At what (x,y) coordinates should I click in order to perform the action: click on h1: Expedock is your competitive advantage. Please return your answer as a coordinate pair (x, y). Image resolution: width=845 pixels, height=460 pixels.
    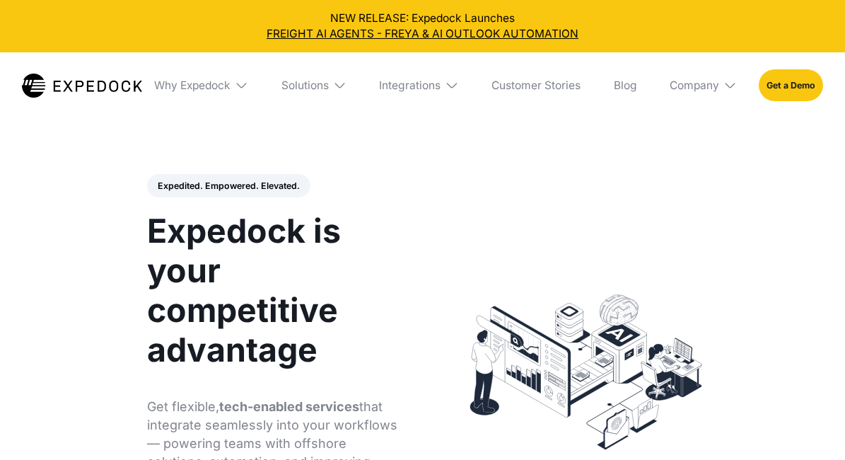
    Looking at the image, I should click on (277, 290).